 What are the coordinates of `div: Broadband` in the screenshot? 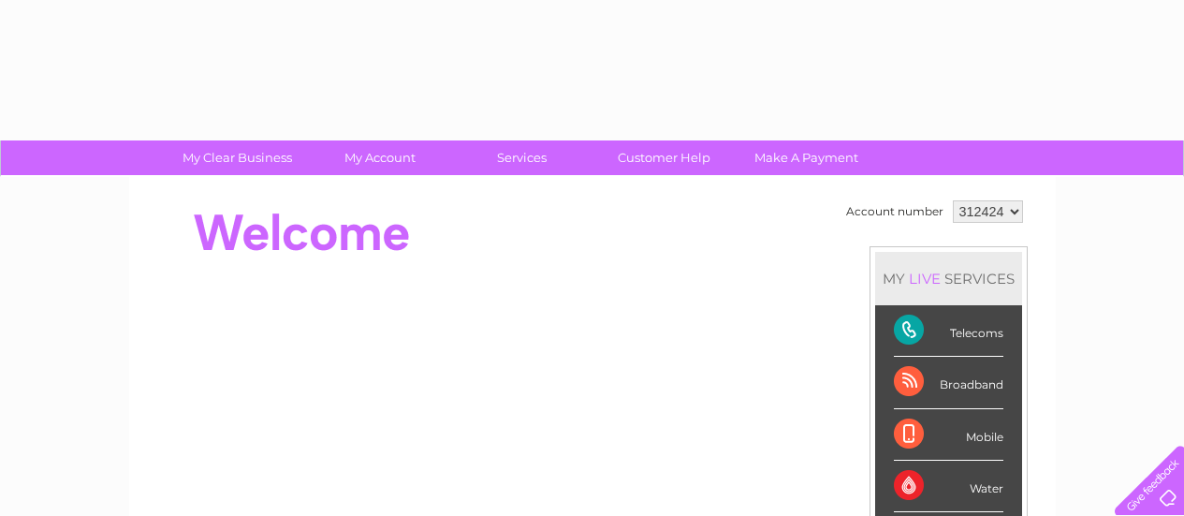 It's located at (948, 382).